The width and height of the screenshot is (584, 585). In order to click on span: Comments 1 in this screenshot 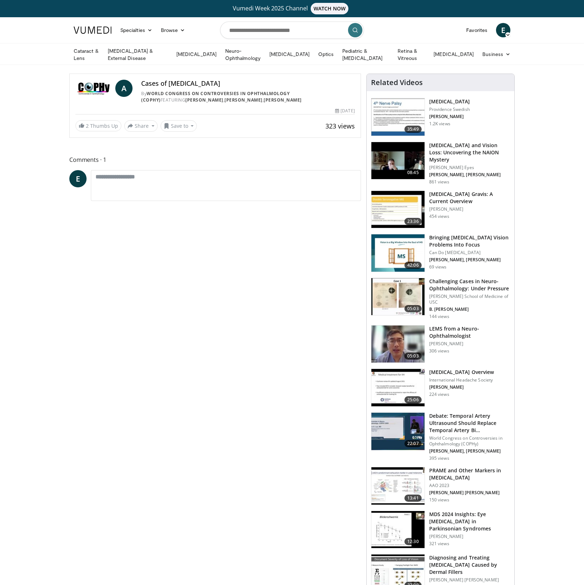, I will do `click(215, 160)`.